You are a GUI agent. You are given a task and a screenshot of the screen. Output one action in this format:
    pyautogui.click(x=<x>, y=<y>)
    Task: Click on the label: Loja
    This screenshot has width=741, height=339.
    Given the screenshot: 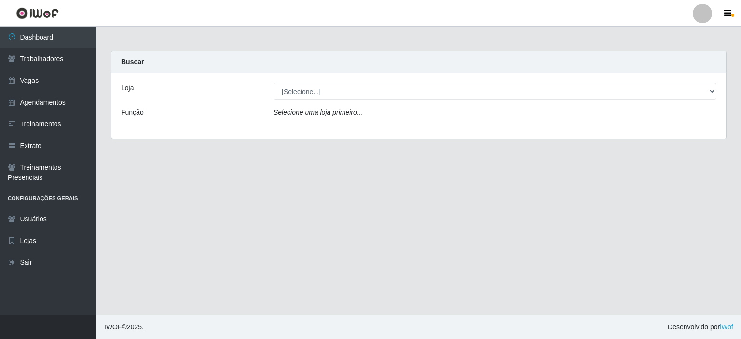 What is the action you would take?
    pyautogui.click(x=127, y=88)
    